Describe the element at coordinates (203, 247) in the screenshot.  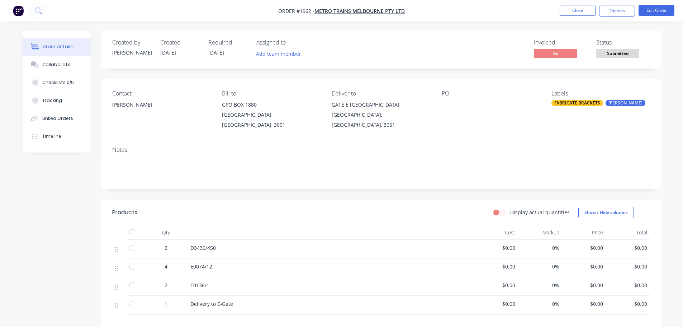
I see `span: D3436/450` at that location.